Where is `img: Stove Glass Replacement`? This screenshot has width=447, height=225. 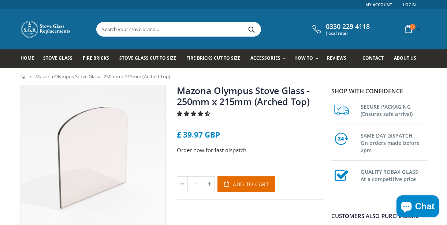 img: Stove Glass Replacement is located at coordinates (46, 29).